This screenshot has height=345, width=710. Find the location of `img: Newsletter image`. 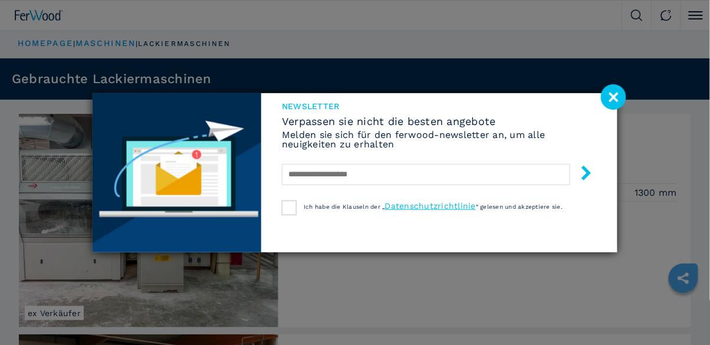

img: Newsletter image is located at coordinates (177, 173).